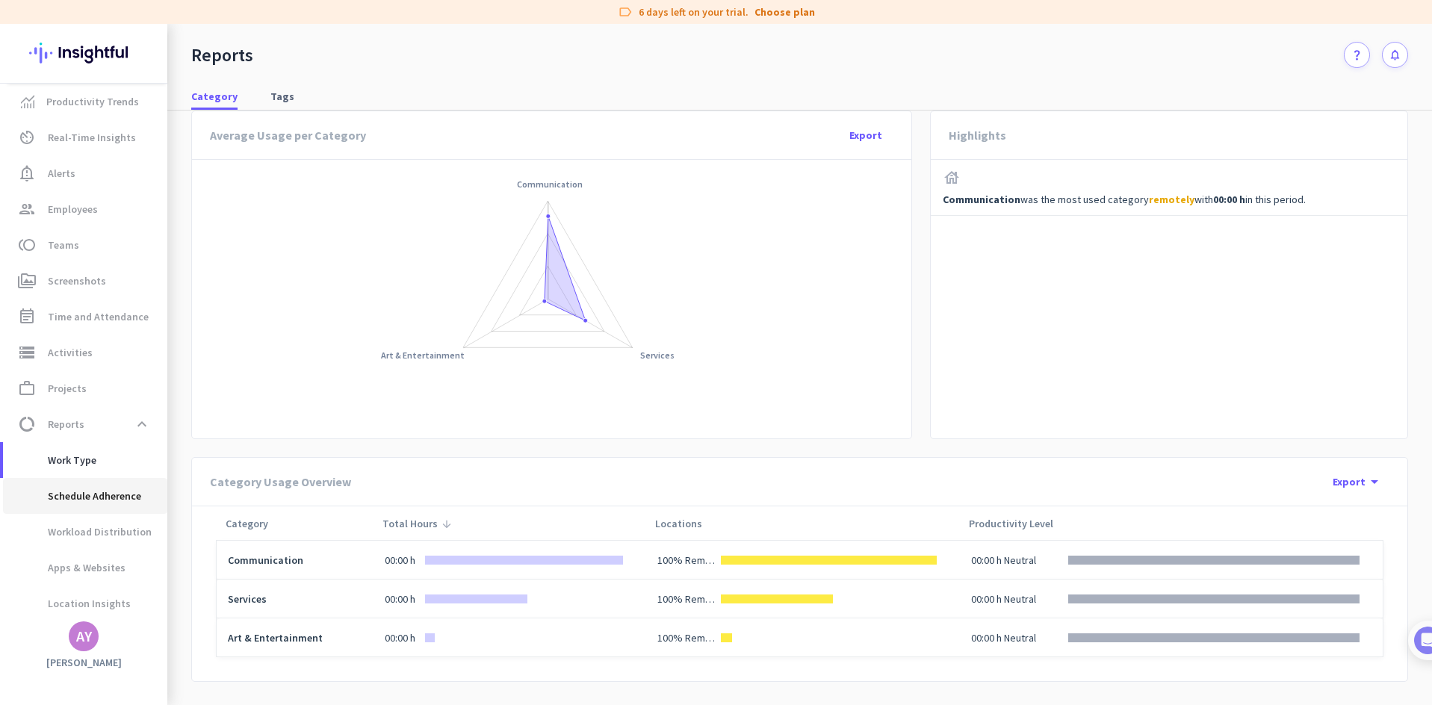  Describe the element at coordinates (85, 388) in the screenshot. I see `a: work_outlineProjects` at that location.